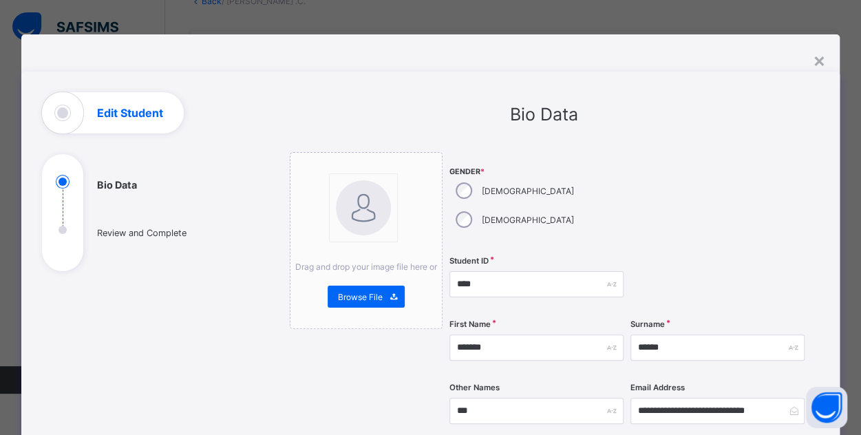 This screenshot has height=435, width=861. I want to click on label: Other Names, so click(474, 388).